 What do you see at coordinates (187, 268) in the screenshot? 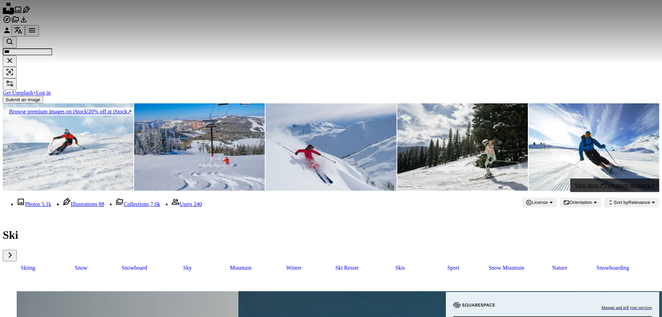
I see `a: sky` at bounding box center [187, 268].